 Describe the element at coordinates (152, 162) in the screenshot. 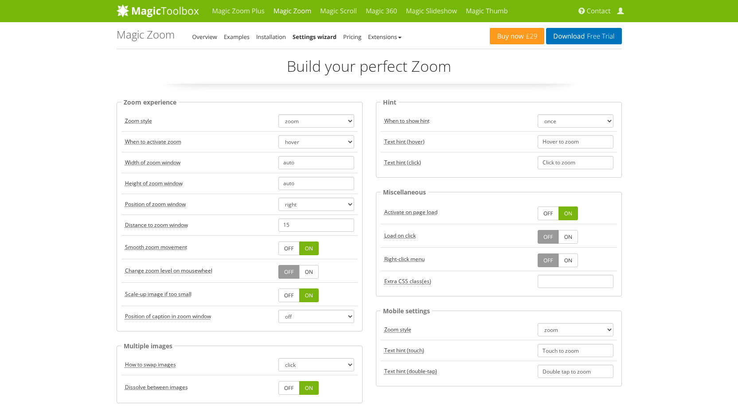

I see `acronym: zoomWidth, default: auto` at that location.